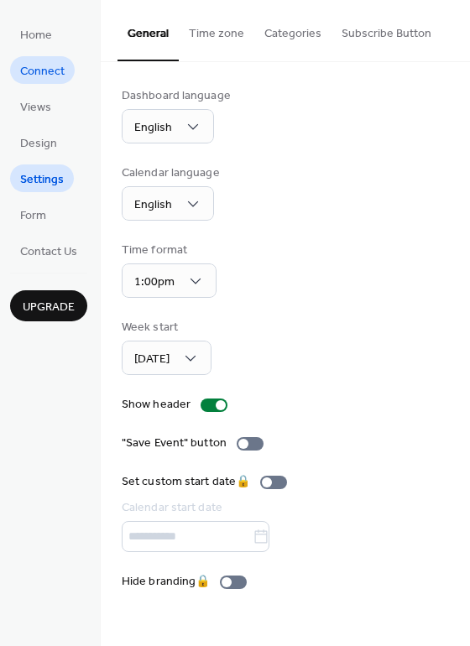 The height and width of the screenshot is (646, 470). Describe the element at coordinates (35, 106) in the screenshot. I see `a: Views` at that location.